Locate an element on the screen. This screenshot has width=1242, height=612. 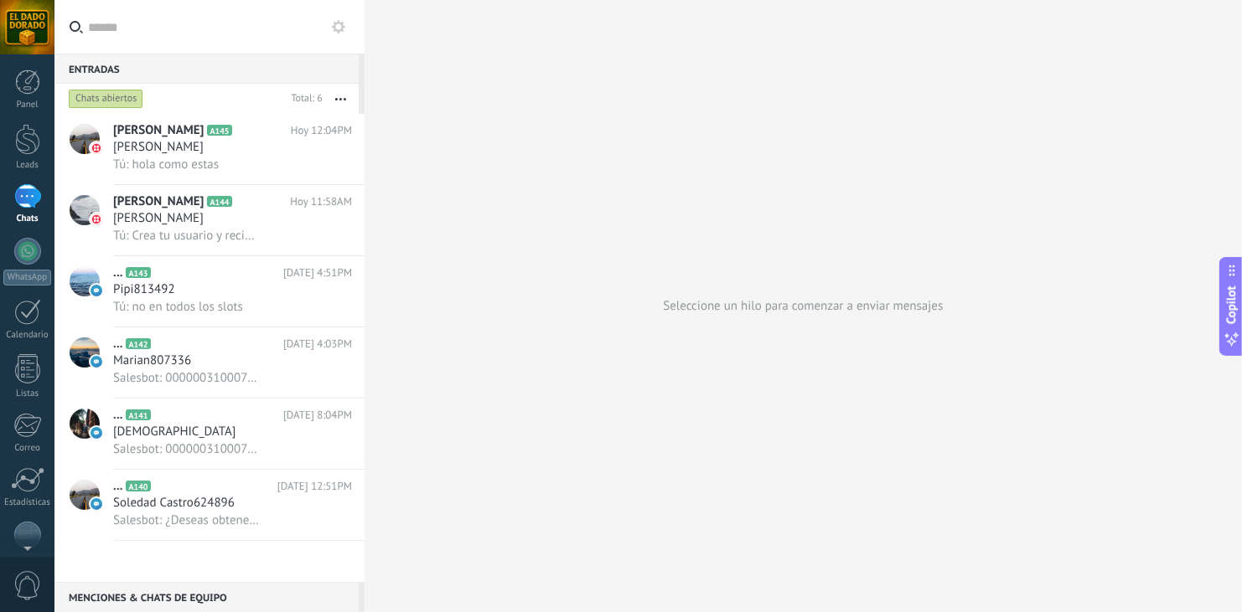
span: Tú: hola como estas is located at coordinates (166, 164).